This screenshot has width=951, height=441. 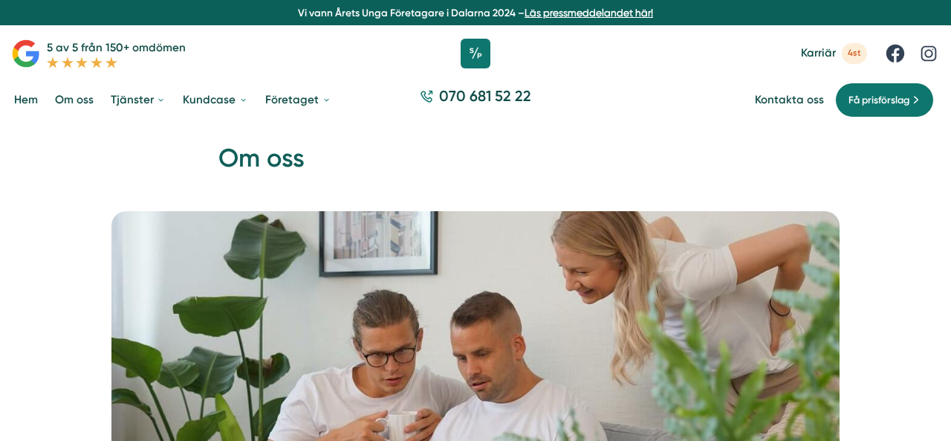 I want to click on a: 070 681 52 22, so click(x=475, y=100).